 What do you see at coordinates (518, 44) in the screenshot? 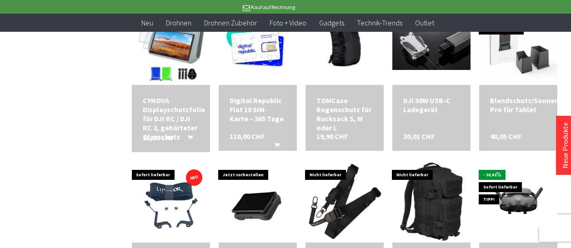
I see `img: Blendschutz/Sonnenschutz Pro für Tablet` at bounding box center [518, 44].